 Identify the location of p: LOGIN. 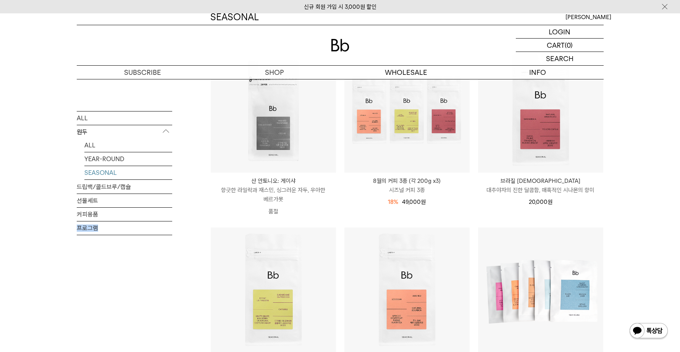
(560, 32).